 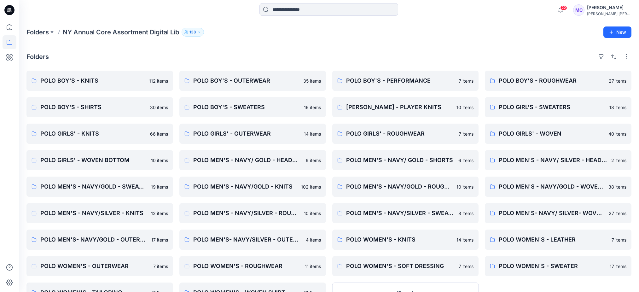 I want to click on a: POLO MEN'S- NAVY/GOLD - OUTERWEAR17 items, so click(x=100, y=240).